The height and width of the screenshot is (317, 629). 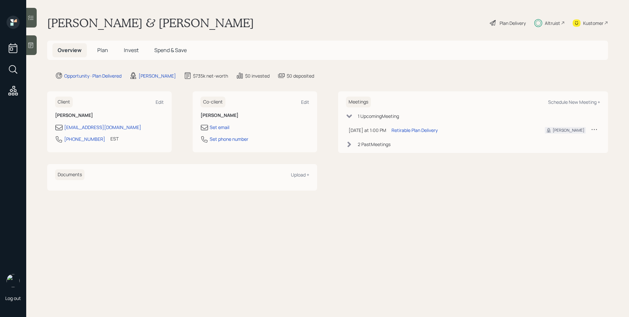 I want to click on span: Spend & Save, so click(x=170, y=50).